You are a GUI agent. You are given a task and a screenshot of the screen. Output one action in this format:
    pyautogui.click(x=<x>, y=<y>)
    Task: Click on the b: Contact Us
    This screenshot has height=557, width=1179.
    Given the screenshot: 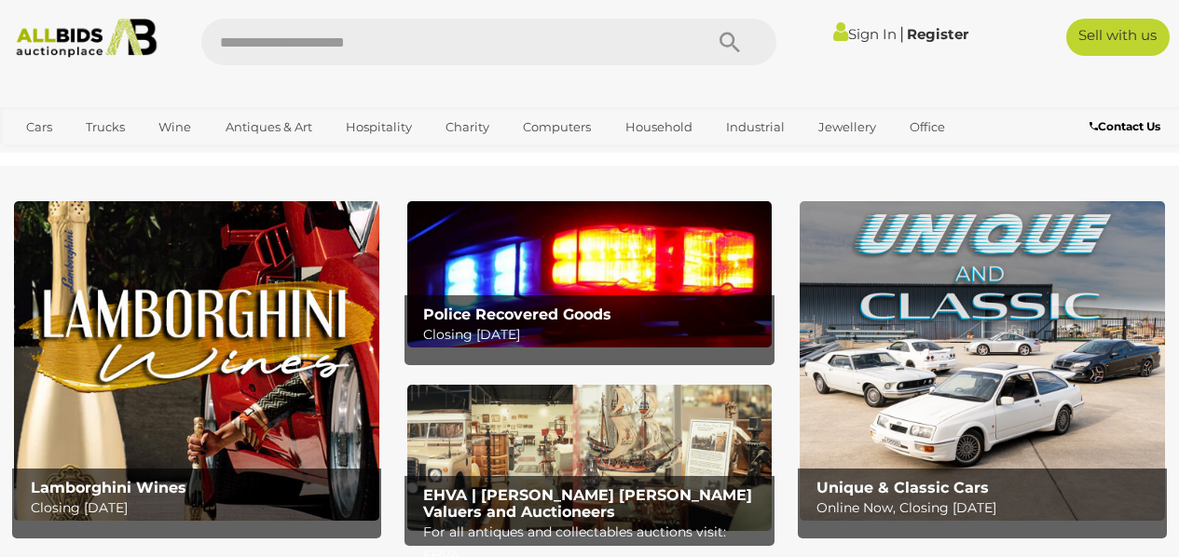 What is the action you would take?
    pyautogui.click(x=1125, y=126)
    